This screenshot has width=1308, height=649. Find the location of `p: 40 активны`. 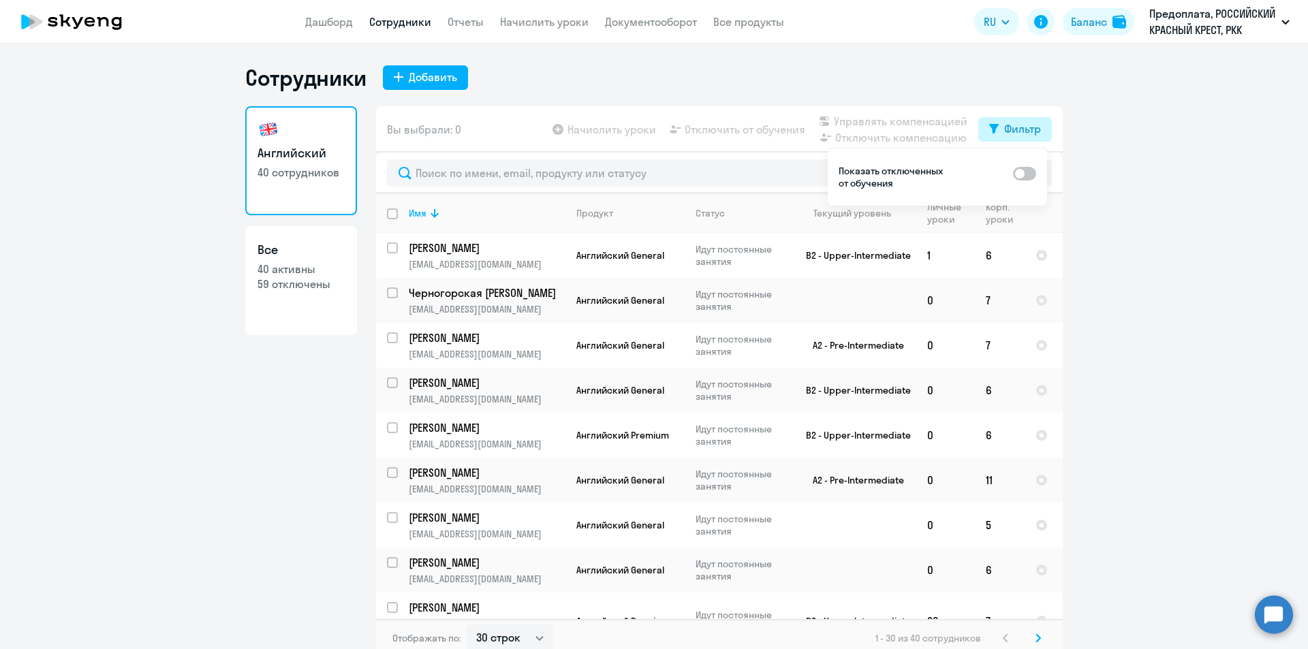

p: 40 активны is located at coordinates (301, 269).